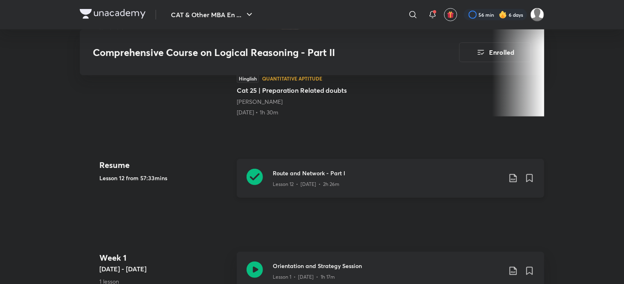  What do you see at coordinates (113, 14) in the screenshot?
I see `img: Company Logo` at bounding box center [113, 14].